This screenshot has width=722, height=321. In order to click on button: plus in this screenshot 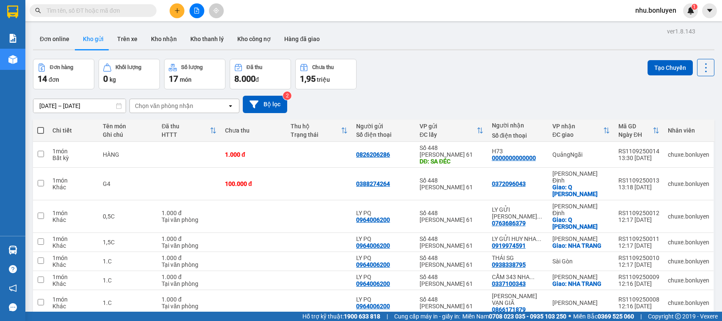, I will do `click(177, 11)`.